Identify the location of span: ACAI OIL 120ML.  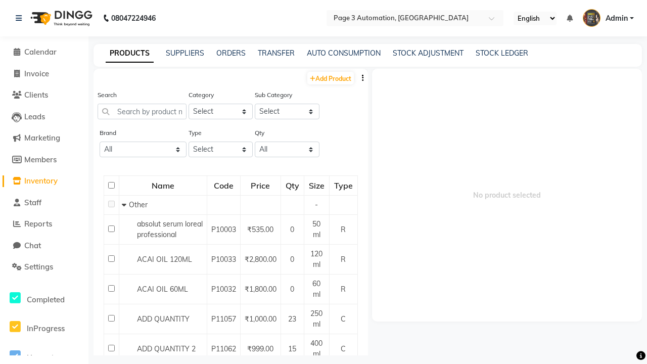
(164, 259).